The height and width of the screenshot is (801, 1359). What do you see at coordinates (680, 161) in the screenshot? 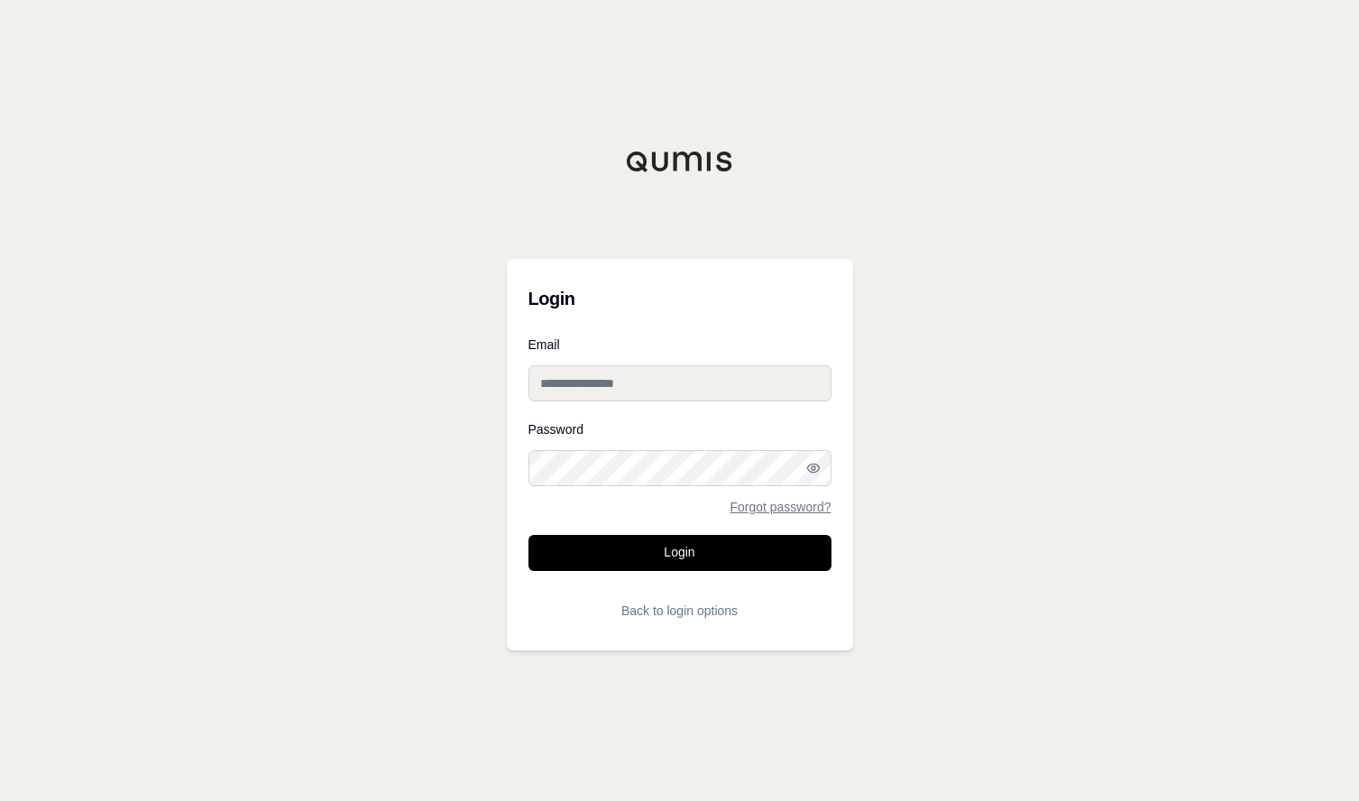
I see `img: Qumis` at bounding box center [680, 161].